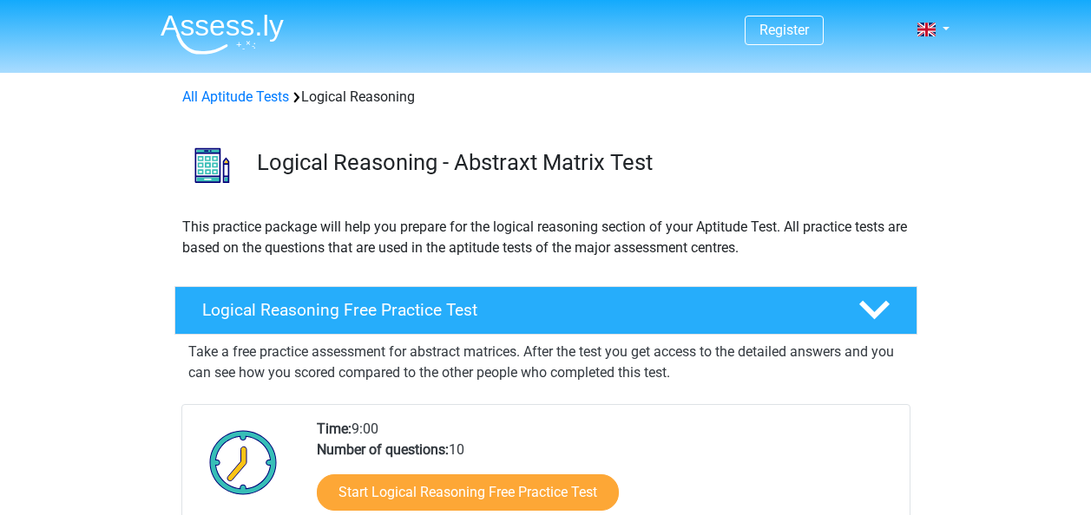  What do you see at coordinates (546, 311) in the screenshot?
I see `a: Logical Reasoning Free Practice Test` at bounding box center [546, 311].